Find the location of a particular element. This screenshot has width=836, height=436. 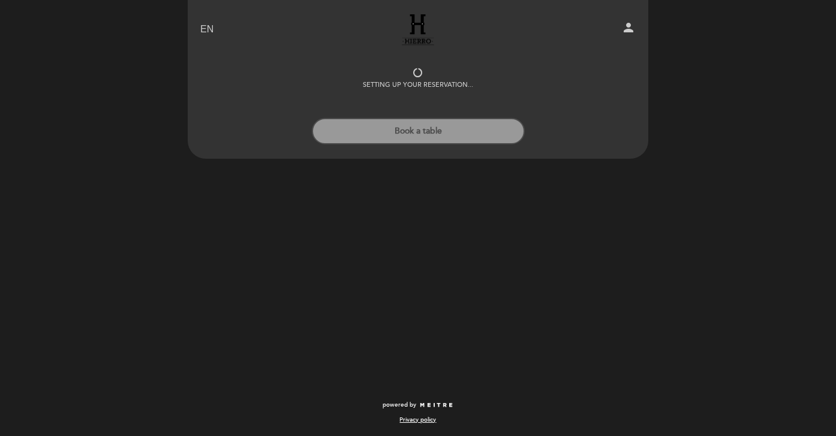

button: Book a table is located at coordinates (418, 131).